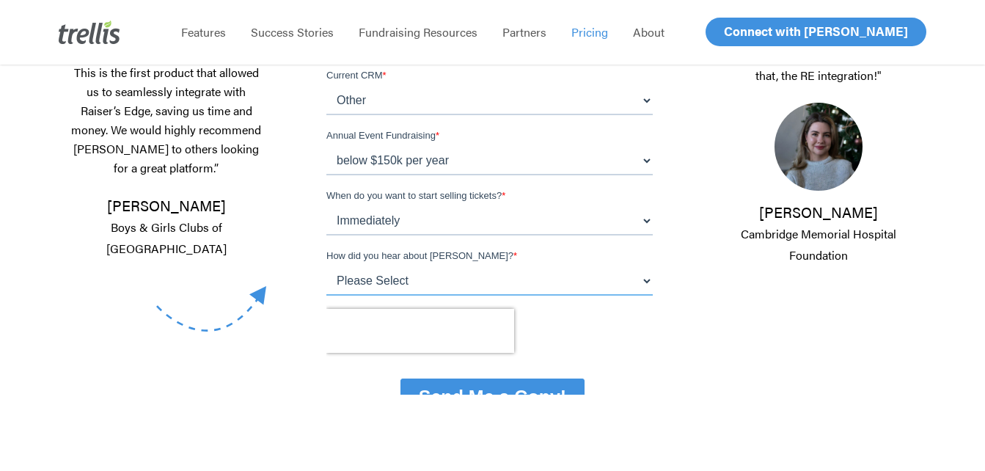 The width and height of the screenshot is (985, 471). Describe the element at coordinates (203, 32) in the screenshot. I see `a: Features` at that location.